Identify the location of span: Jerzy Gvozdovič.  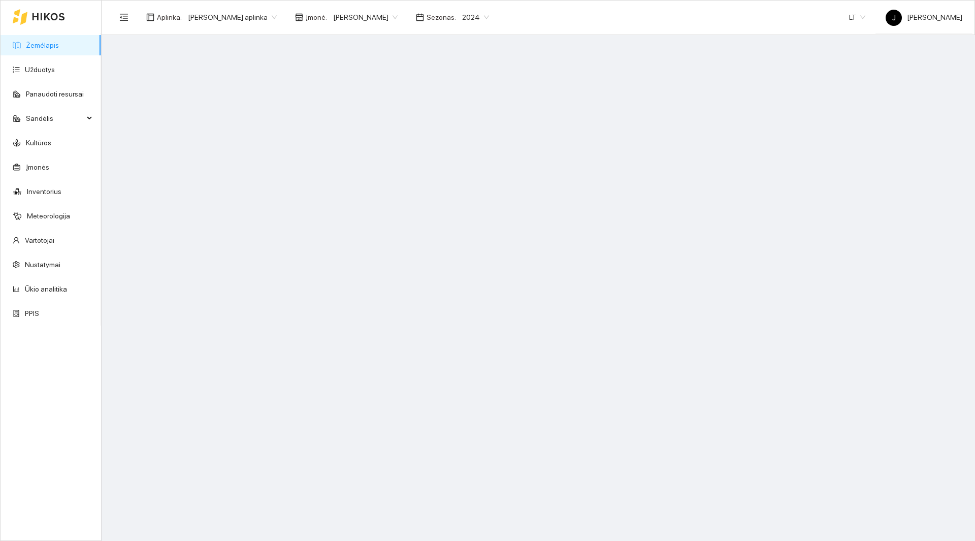
(365, 17).